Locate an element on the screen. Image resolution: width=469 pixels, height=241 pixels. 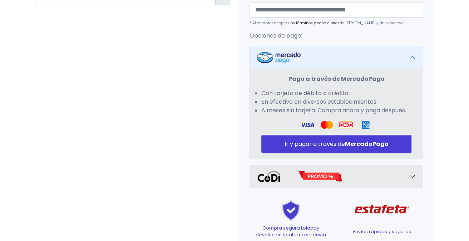
img: Mercadopago Logo is located at coordinates (279, 58).